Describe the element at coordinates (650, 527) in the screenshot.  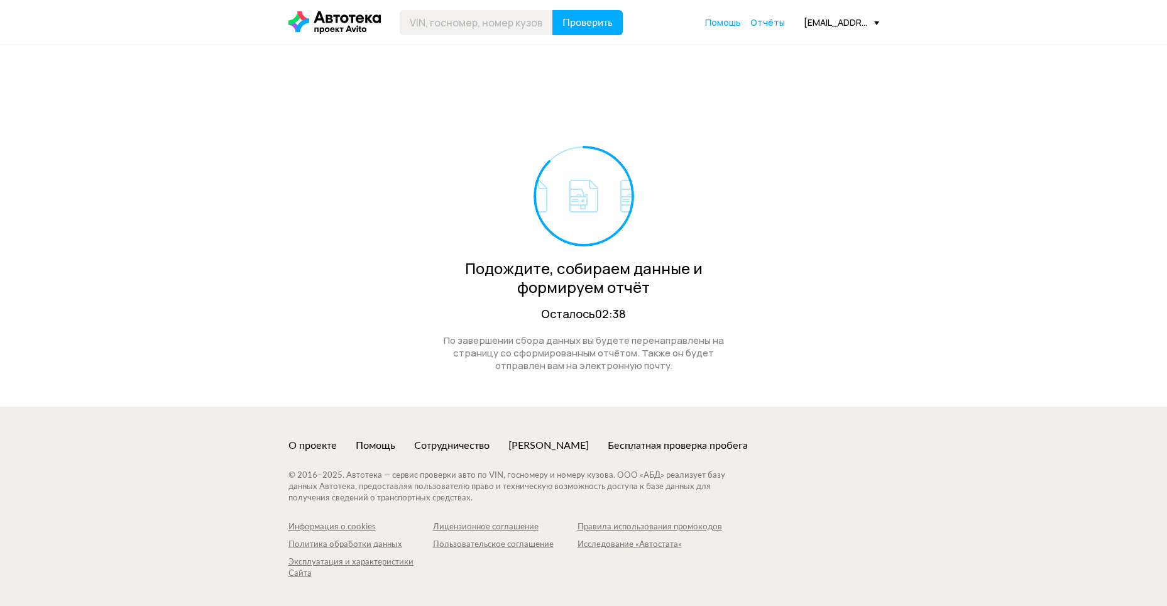
I see `div: Правила использования промокодов` at that location.